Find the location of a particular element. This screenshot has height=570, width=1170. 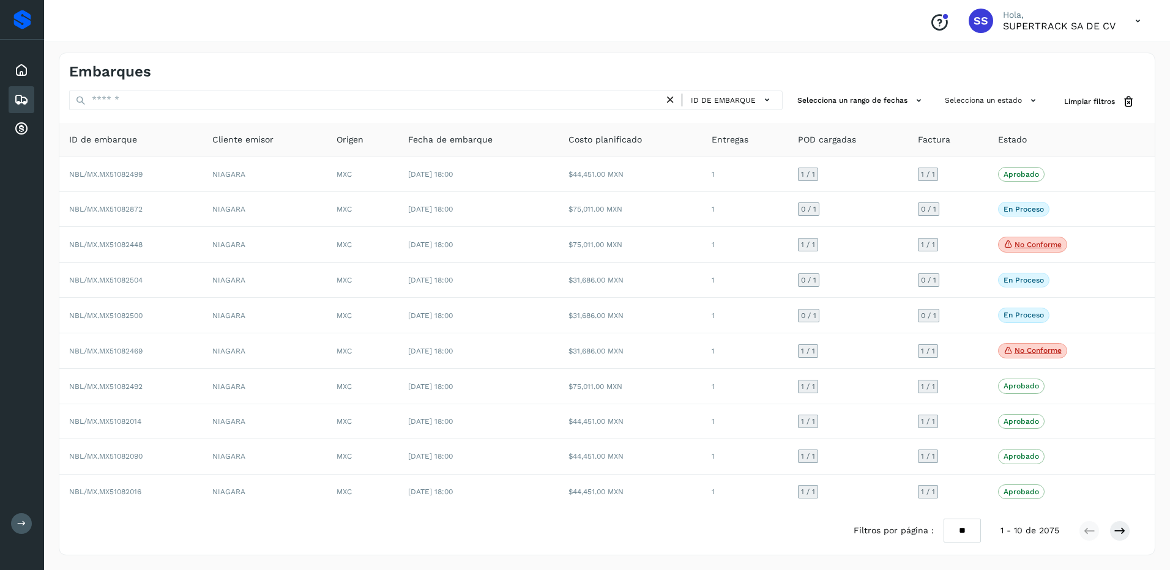

div: Inicio is located at coordinates (21, 70).